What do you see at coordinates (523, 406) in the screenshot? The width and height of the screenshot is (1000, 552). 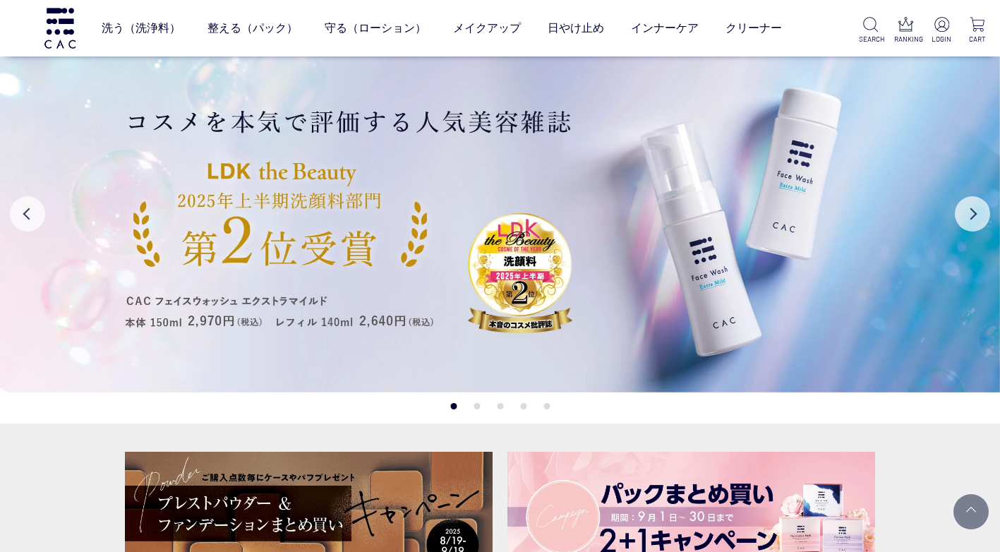 I see `button: 4 of 5` at bounding box center [523, 406].